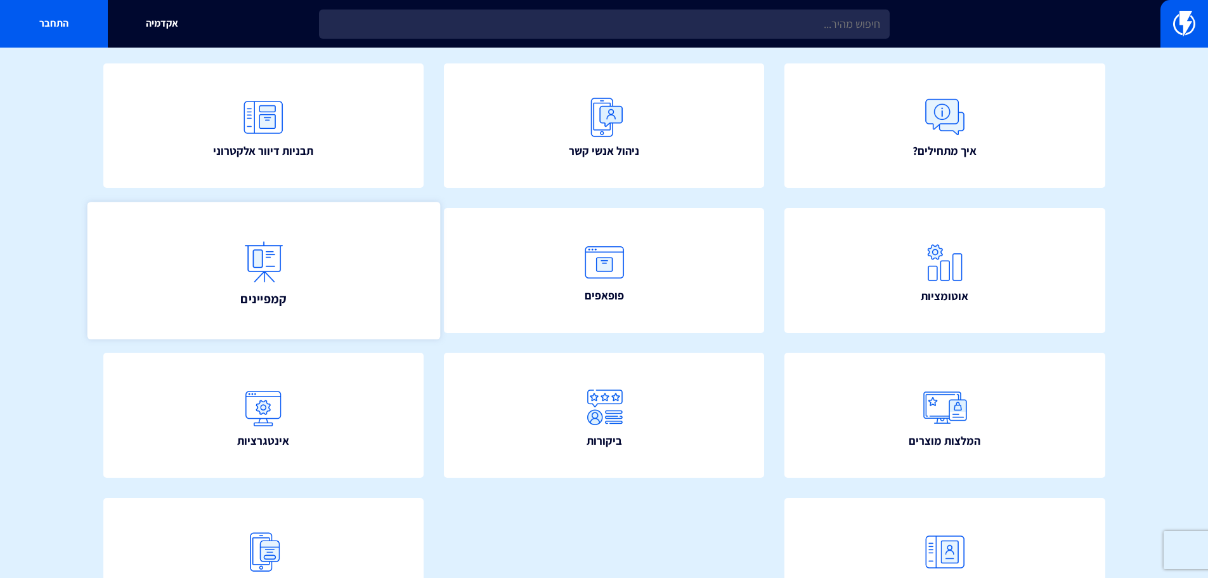 Image resolution: width=1208 pixels, height=578 pixels. I want to click on input: חיפוש מהיר..., so click(605, 24).